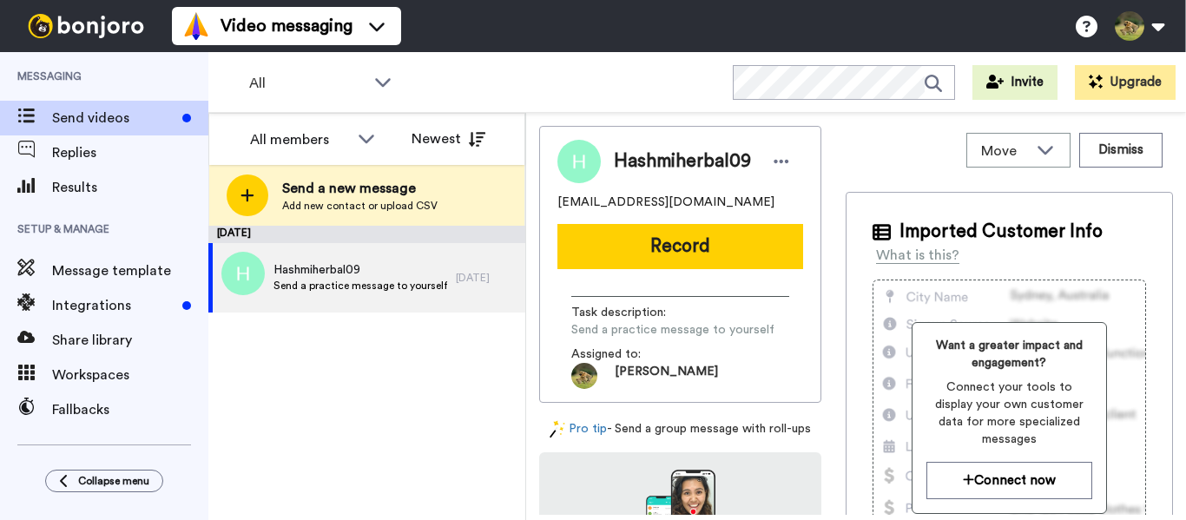  Describe the element at coordinates (680, 429) in the screenshot. I see `div: - Send a group message with roll-ups` at that location.